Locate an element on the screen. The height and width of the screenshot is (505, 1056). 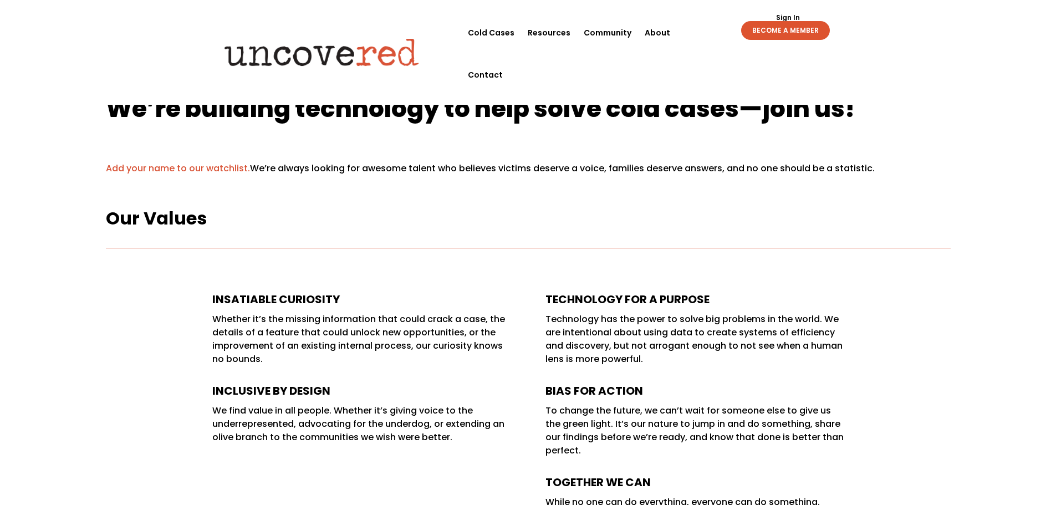
strong: Together We Can is located at coordinates (598, 482).